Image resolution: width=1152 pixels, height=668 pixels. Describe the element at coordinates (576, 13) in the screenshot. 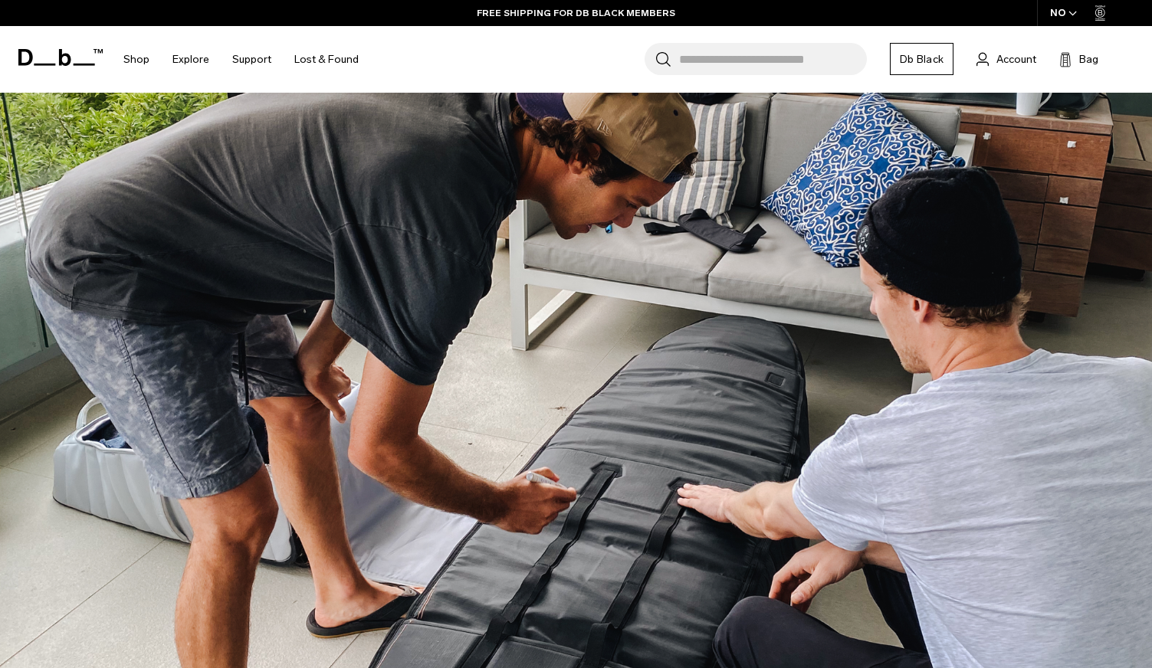

I see `a: FREE SHIPPING FOR DB BLACK MEMBERS` at that location.